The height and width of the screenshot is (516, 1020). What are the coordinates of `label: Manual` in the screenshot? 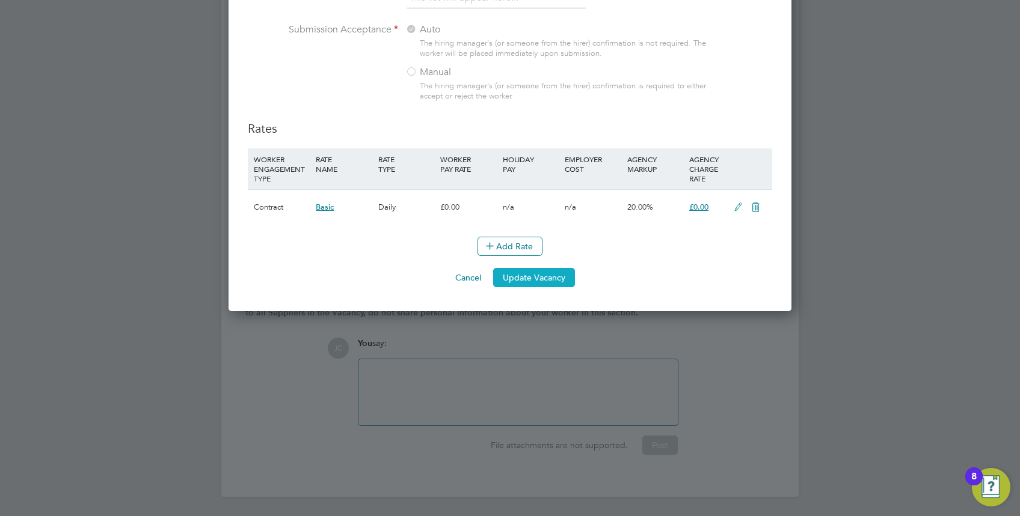 It's located at (480, 72).